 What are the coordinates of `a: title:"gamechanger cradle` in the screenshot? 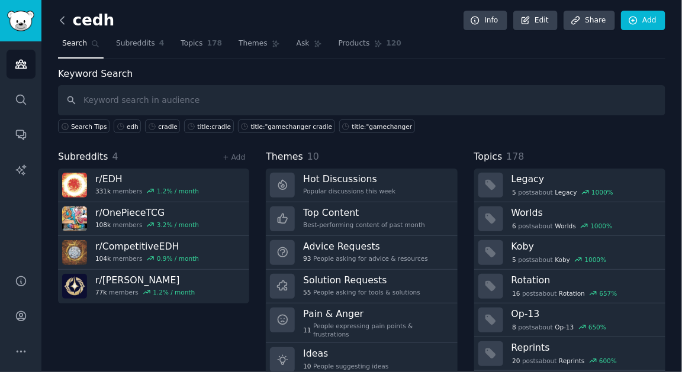 It's located at (286, 126).